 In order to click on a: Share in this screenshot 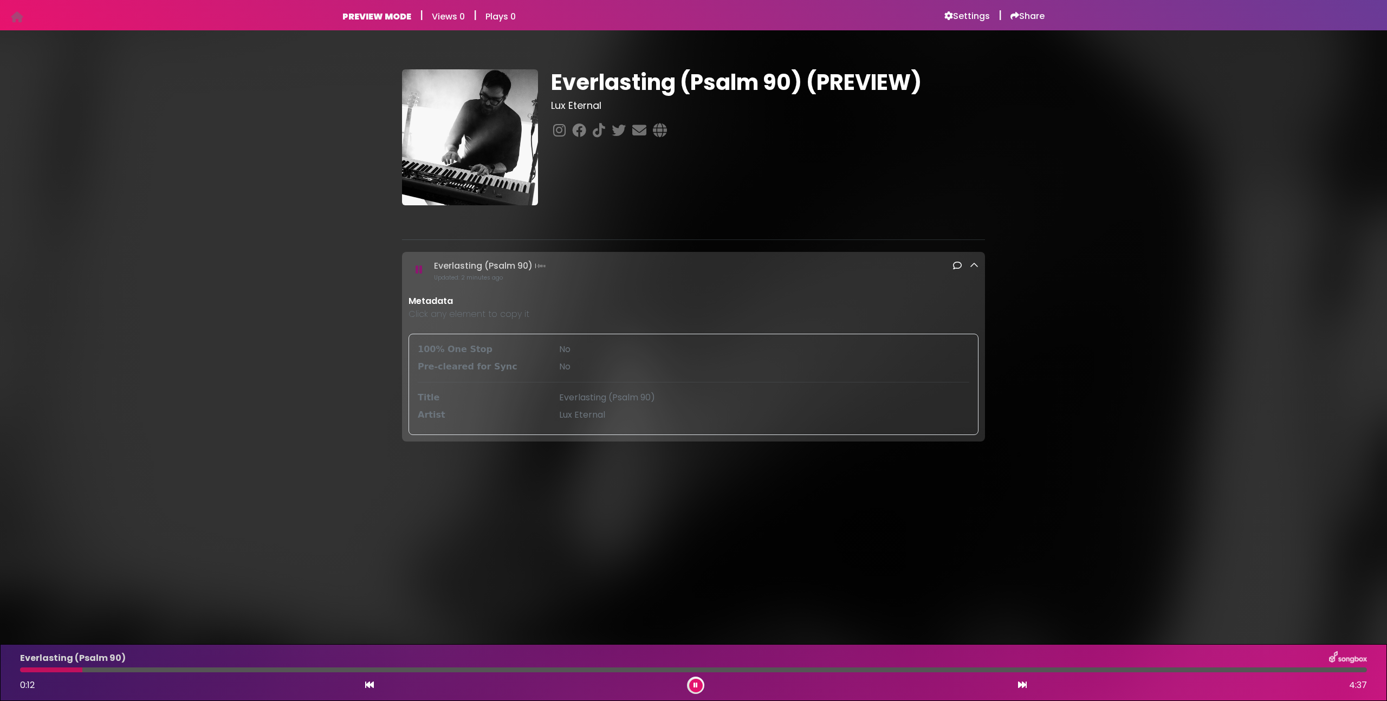, I will do `click(1027, 16)`.